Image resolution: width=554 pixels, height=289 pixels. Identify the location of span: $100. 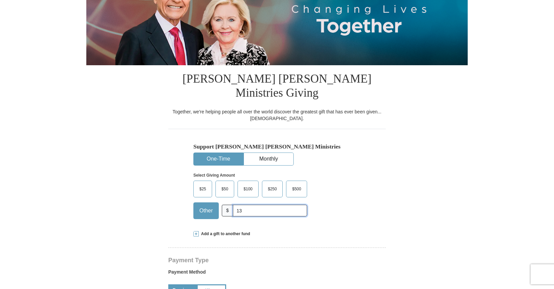
(248, 189).